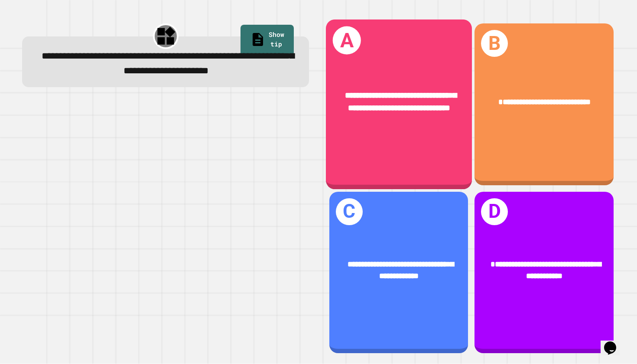 This screenshot has width=637, height=364. I want to click on h1: C, so click(350, 212).